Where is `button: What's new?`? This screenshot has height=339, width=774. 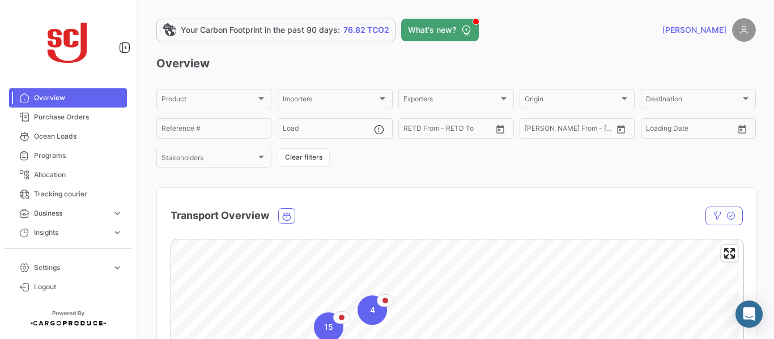 button: What's new? is located at coordinates (440, 30).